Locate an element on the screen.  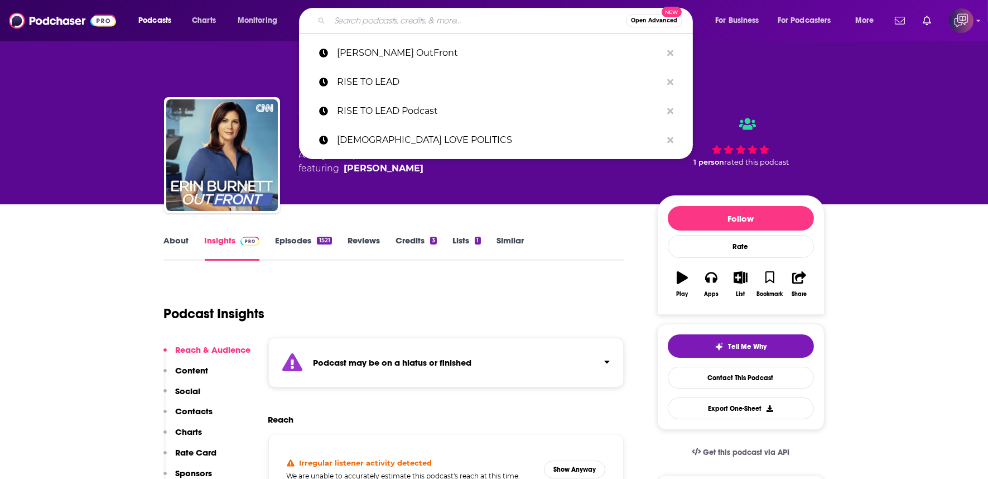
a: About is located at coordinates (176, 248).